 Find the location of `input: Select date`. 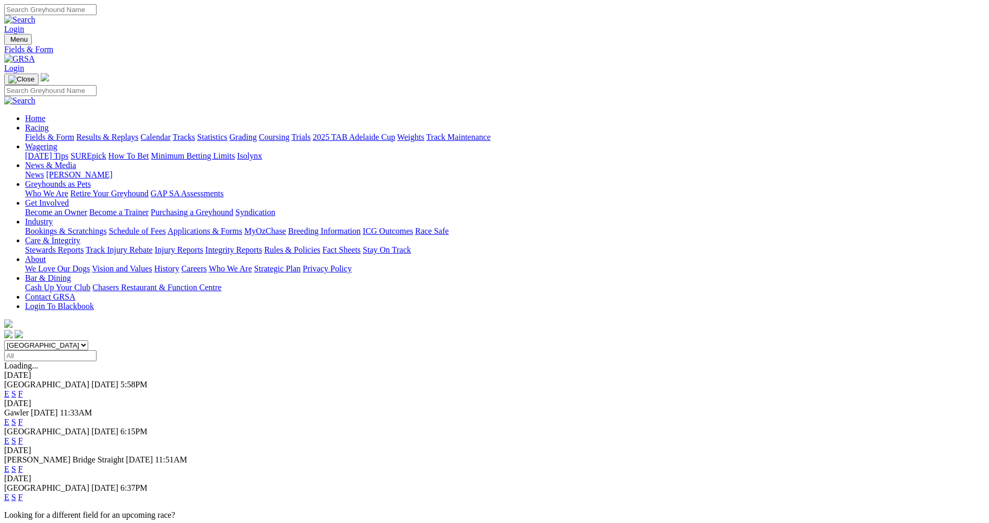

input: Select date is located at coordinates (50, 356).